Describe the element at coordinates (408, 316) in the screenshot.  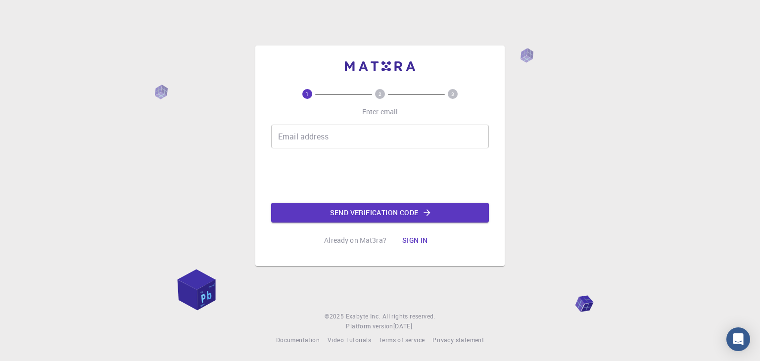
I see `span: All rights reserved.` at that location.